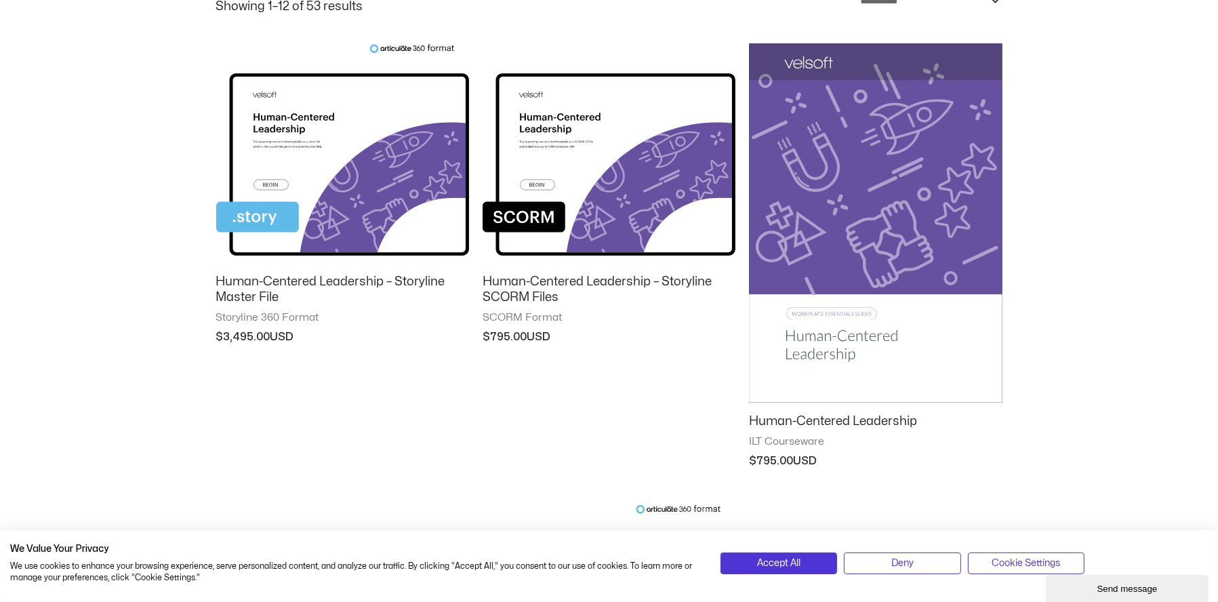  Describe the element at coordinates (875, 424) in the screenshot. I see `a: Human-Centered Leadership` at that location.